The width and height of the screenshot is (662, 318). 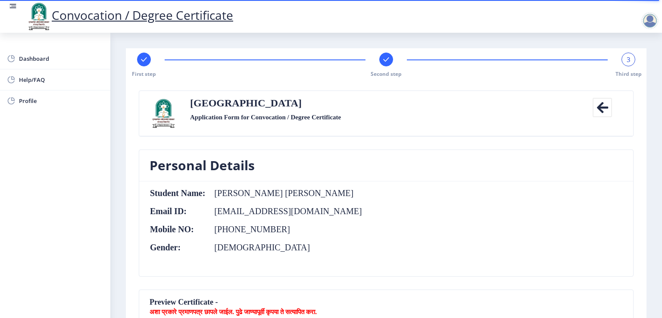 I want to click on span: Third step, so click(x=629, y=74).